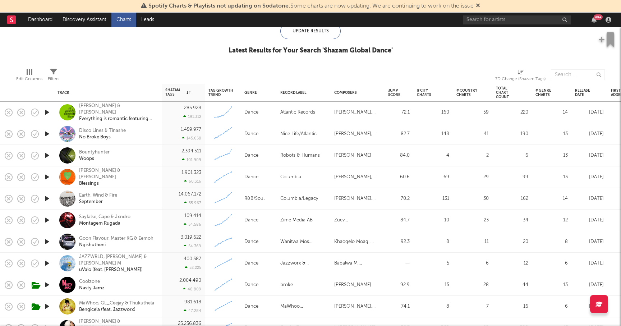  What do you see at coordinates (512, 285) in the screenshot?
I see `div: 44` at bounding box center [512, 285].